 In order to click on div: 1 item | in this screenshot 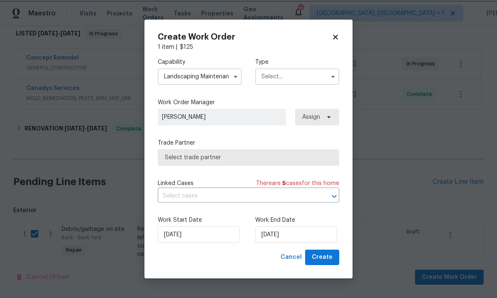, I will do `click(249, 47)`.